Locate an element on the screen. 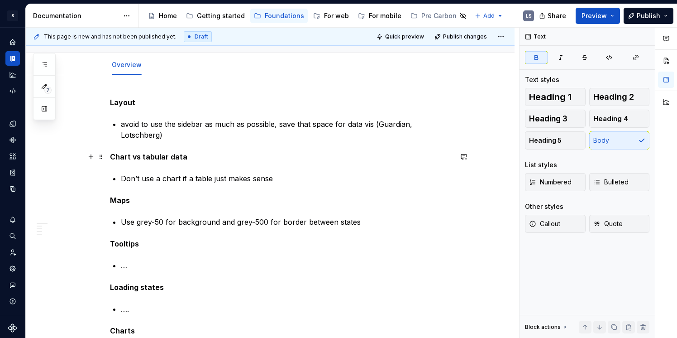 Image resolution: width=677 pixels, height=338 pixels. span: Draft is located at coordinates (201, 37).